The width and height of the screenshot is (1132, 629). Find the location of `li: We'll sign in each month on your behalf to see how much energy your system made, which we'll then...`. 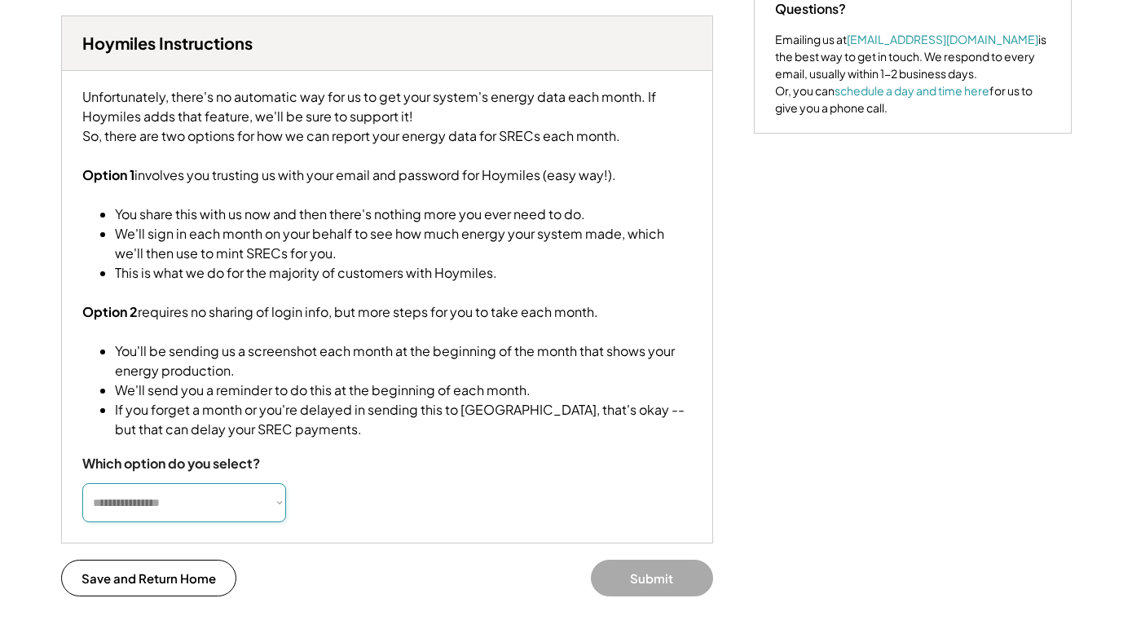

li: We'll sign in each month on your behalf to see how much energy your system made, which we'll then... is located at coordinates (404, 244).